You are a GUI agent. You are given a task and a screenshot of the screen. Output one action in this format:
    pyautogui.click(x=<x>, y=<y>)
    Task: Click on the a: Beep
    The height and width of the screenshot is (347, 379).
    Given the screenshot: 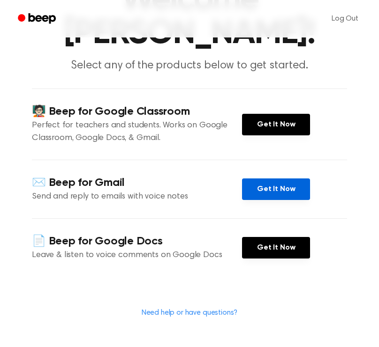 What is the action you would take?
    pyautogui.click(x=38, y=19)
    